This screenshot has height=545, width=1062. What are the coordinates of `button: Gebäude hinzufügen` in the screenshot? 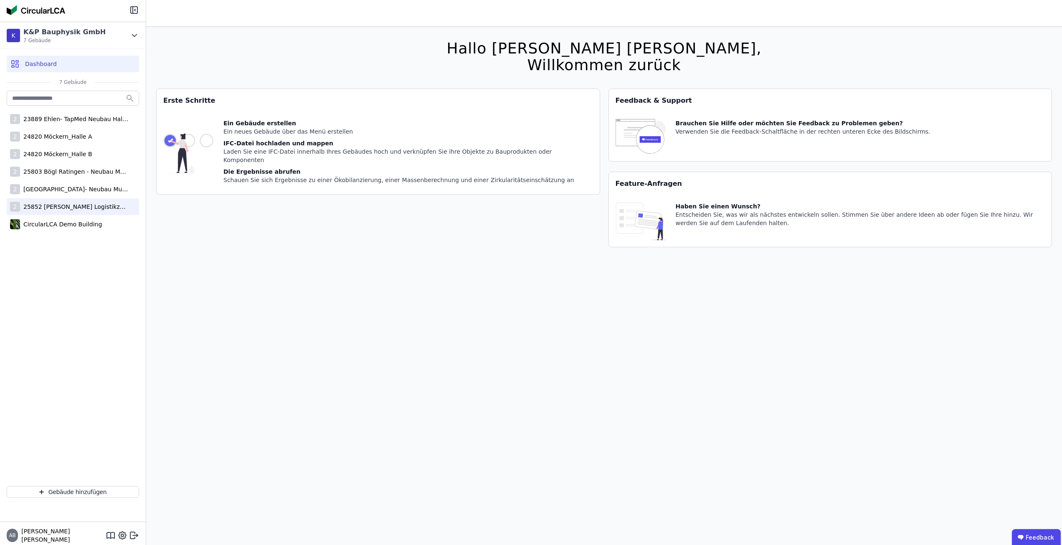 It's located at (73, 492).